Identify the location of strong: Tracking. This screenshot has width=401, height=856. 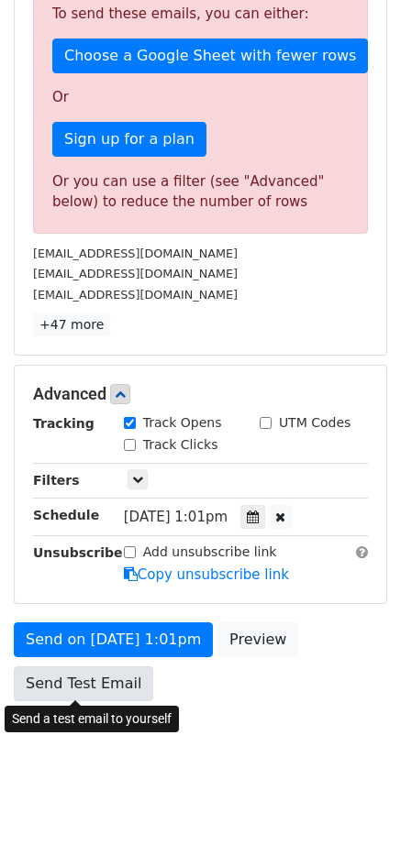
(63, 423).